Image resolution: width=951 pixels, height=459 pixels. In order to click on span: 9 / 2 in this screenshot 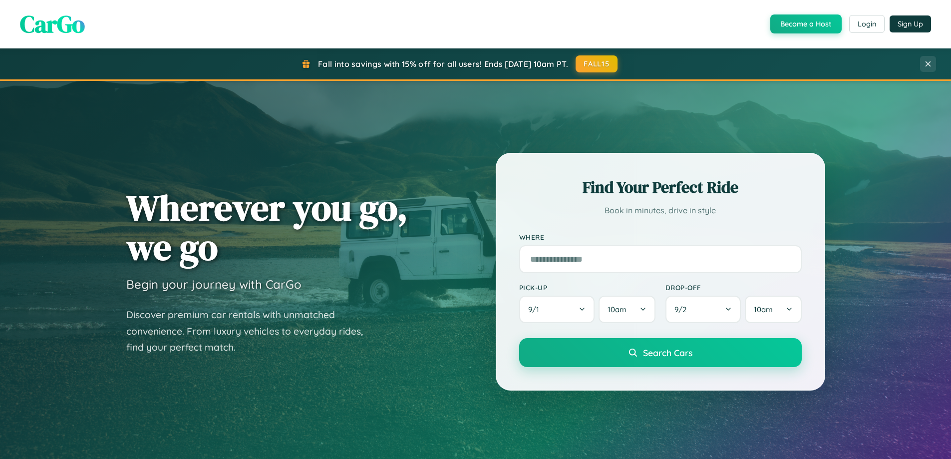, I will do `click(683, 309)`.